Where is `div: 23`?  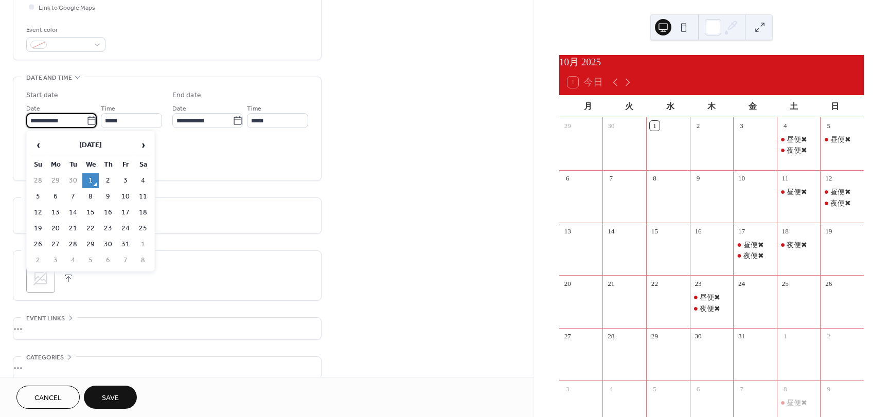
div: 23 is located at coordinates (698, 284).